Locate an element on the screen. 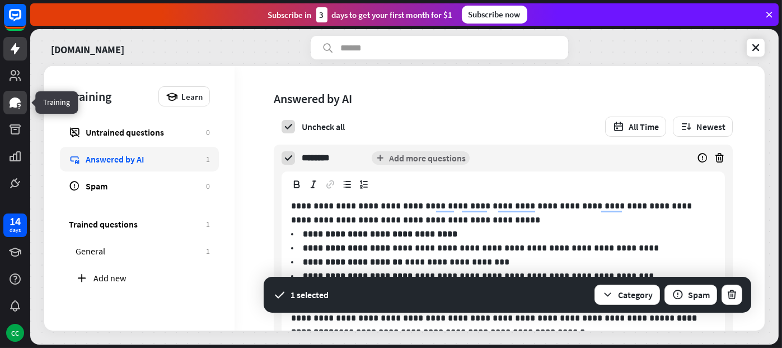  button: Category is located at coordinates (627, 295).